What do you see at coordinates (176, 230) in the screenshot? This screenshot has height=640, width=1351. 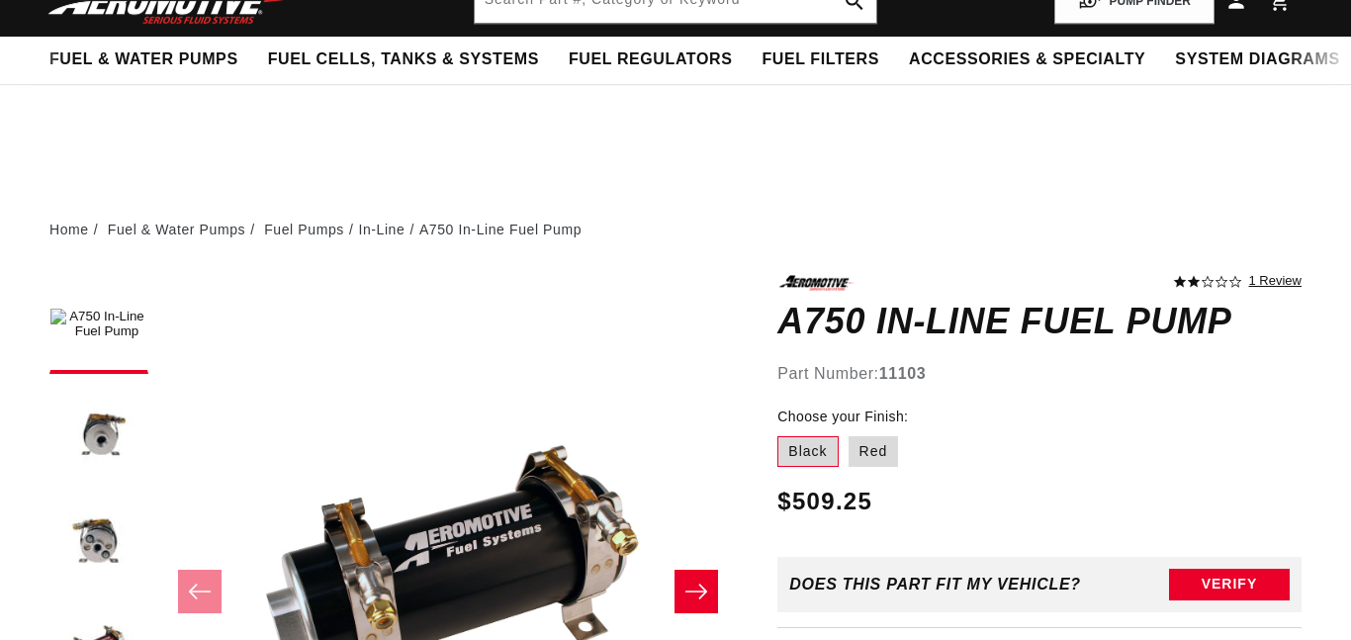 I see `a: Fuel & Water Pumps` at bounding box center [176, 230].